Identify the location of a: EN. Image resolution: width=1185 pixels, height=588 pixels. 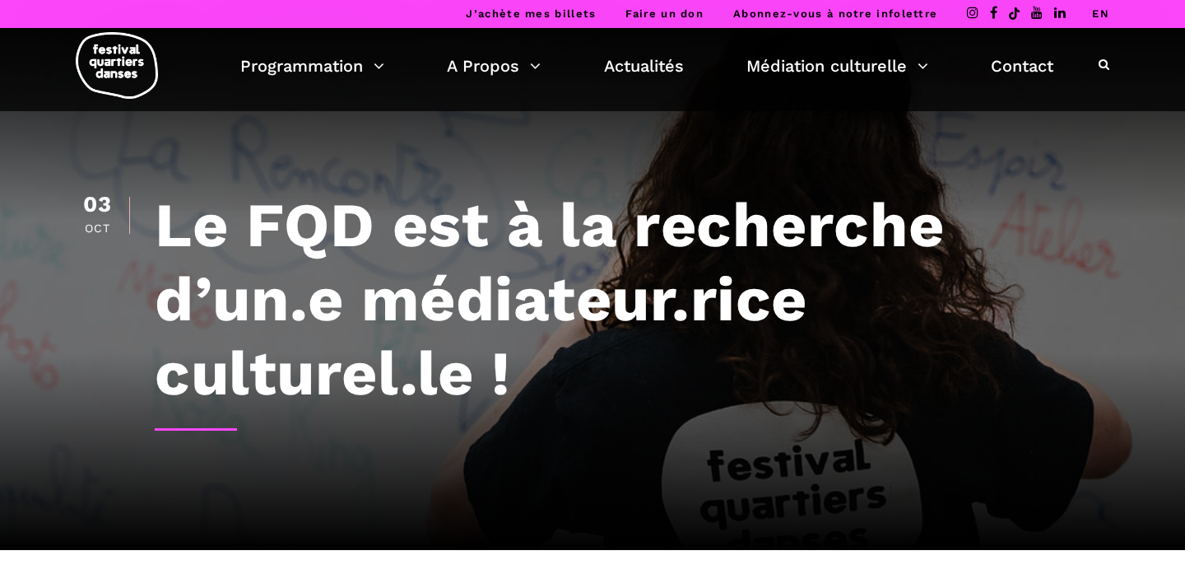
(1100, 13).